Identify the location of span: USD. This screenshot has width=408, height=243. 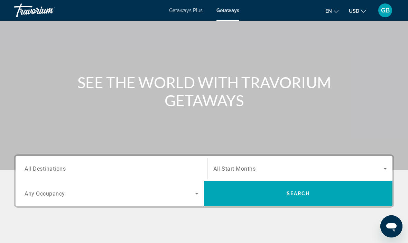
(354, 11).